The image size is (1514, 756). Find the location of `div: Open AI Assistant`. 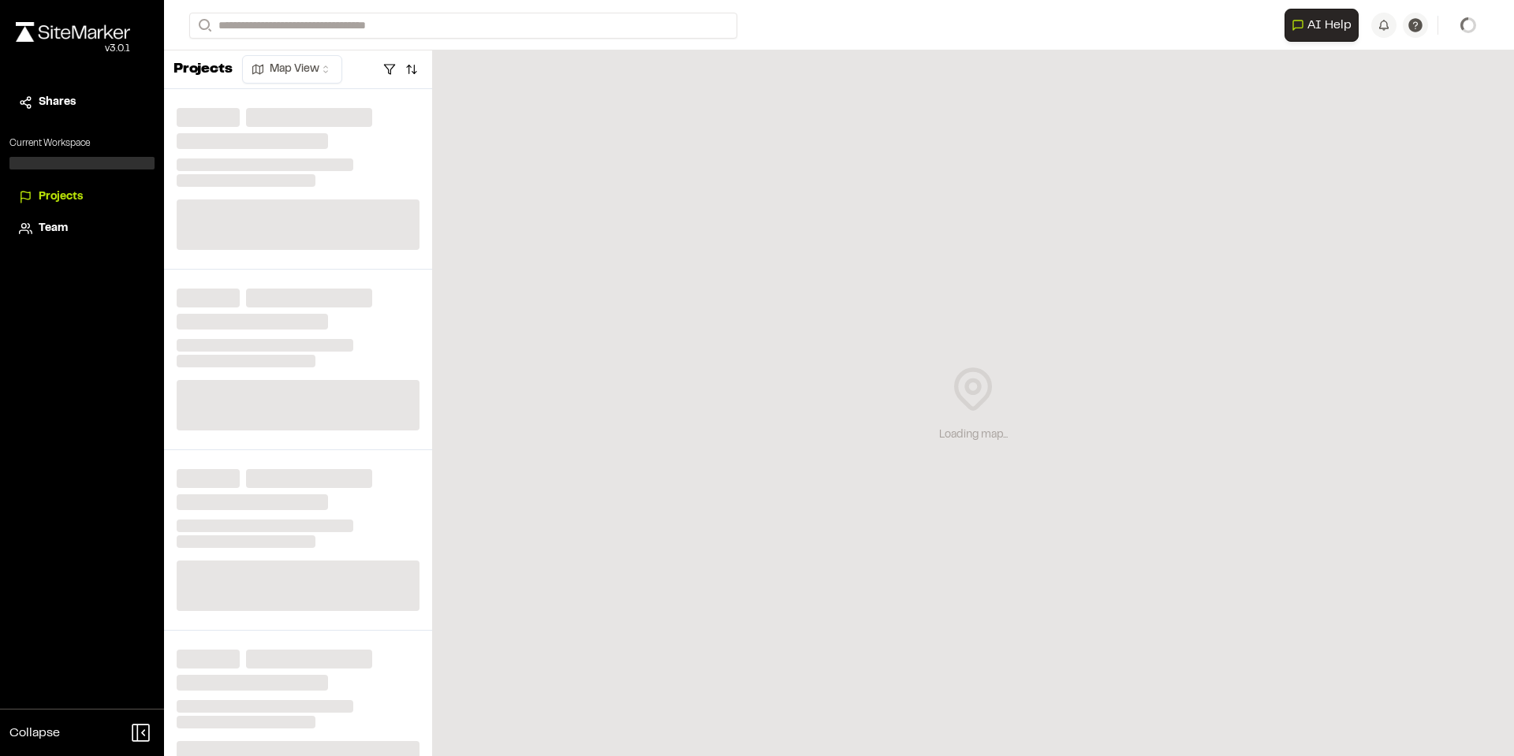

div: Open AI Assistant is located at coordinates (1325, 25).